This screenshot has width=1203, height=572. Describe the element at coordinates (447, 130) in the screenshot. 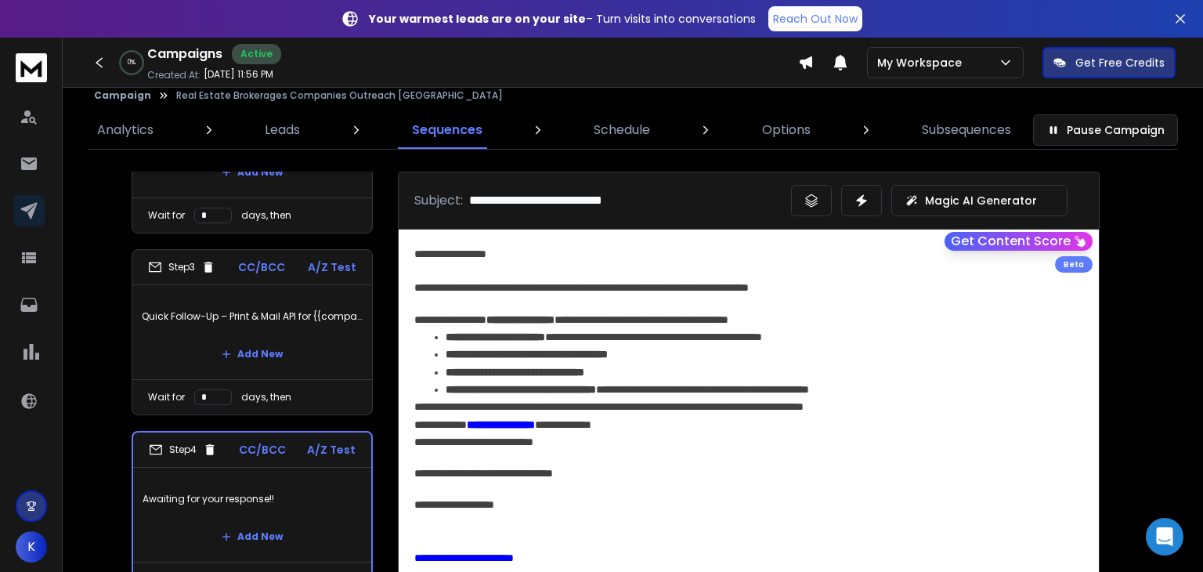

I see `a: Sequences` at that location.